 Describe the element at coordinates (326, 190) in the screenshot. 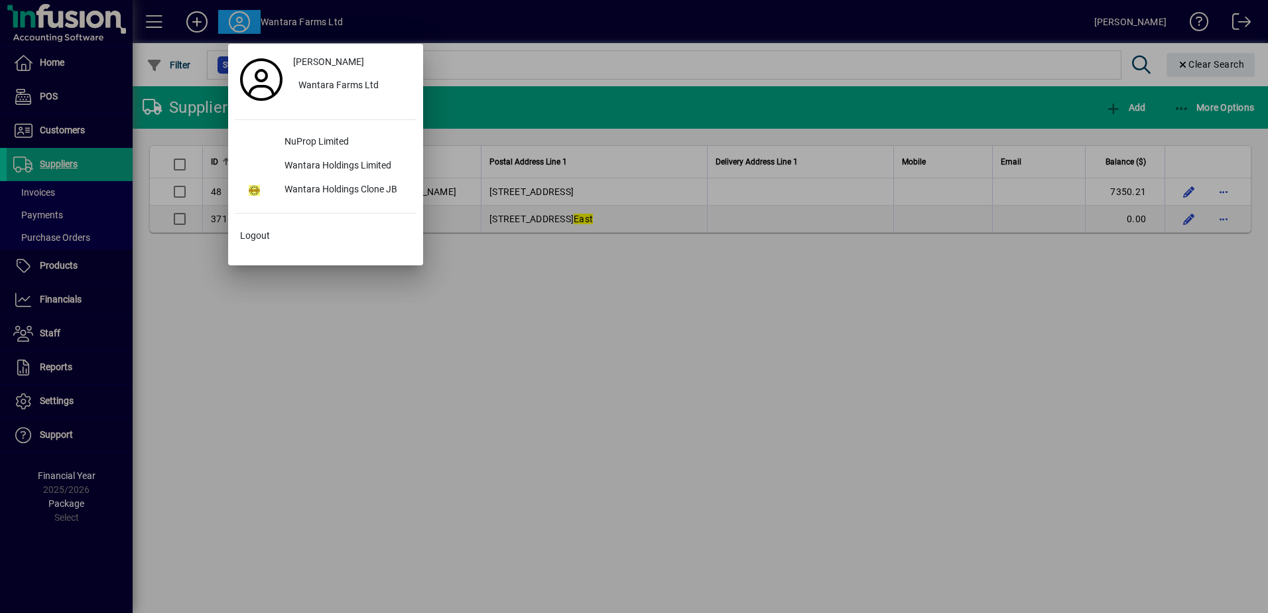

I see `button: Wantara Holdings Clone JB` at that location.